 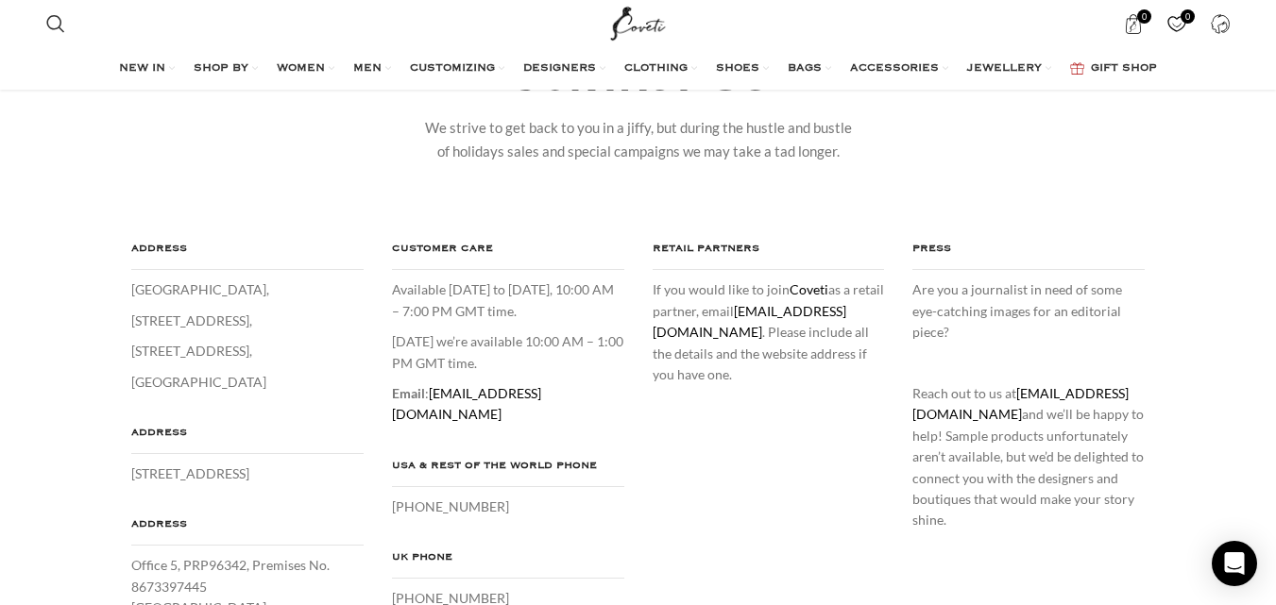 I want to click on a: Site logo, so click(x=637, y=22).